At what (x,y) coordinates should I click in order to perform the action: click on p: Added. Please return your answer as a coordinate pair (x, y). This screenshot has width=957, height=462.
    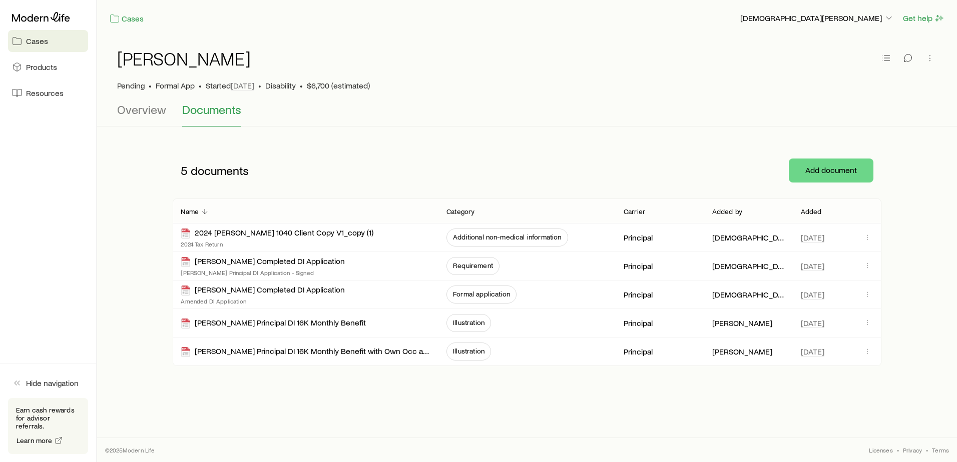
    Looking at the image, I should click on (811, 212).